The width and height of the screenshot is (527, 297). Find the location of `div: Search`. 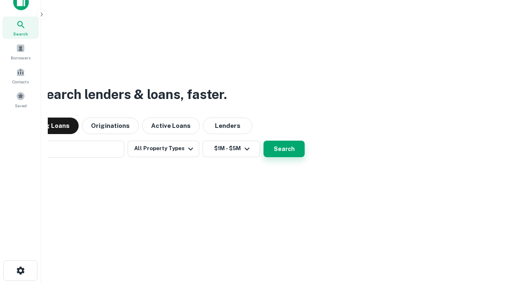

div: Search is located at coordinates (21, 28).